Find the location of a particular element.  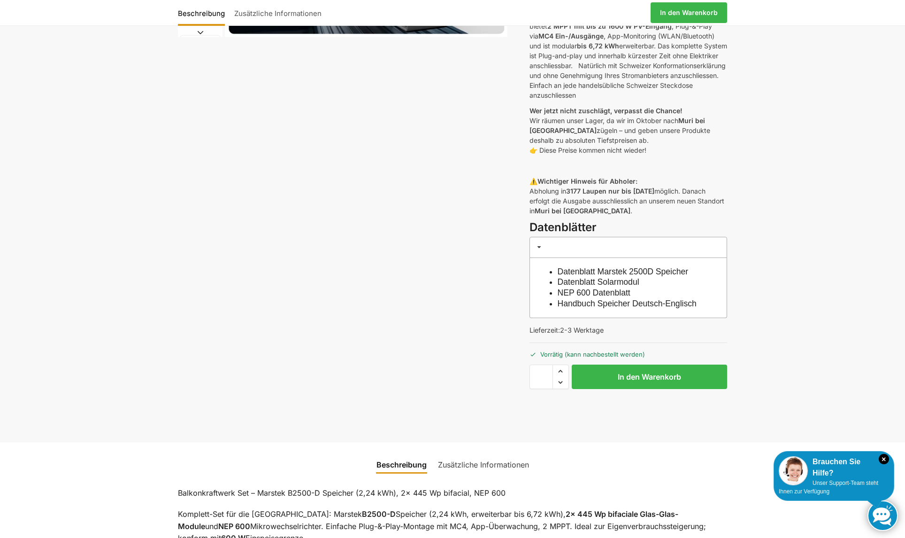

button: In den Warenkorb is located at coordinates (649, 377).